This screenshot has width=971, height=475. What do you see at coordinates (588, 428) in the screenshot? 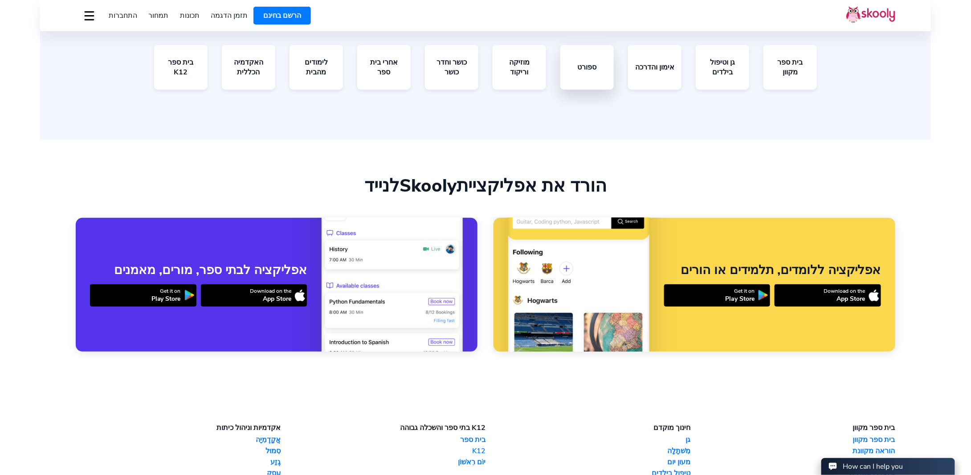
I see `div: חינוך מוקדם` at bounding box center [588, 428].